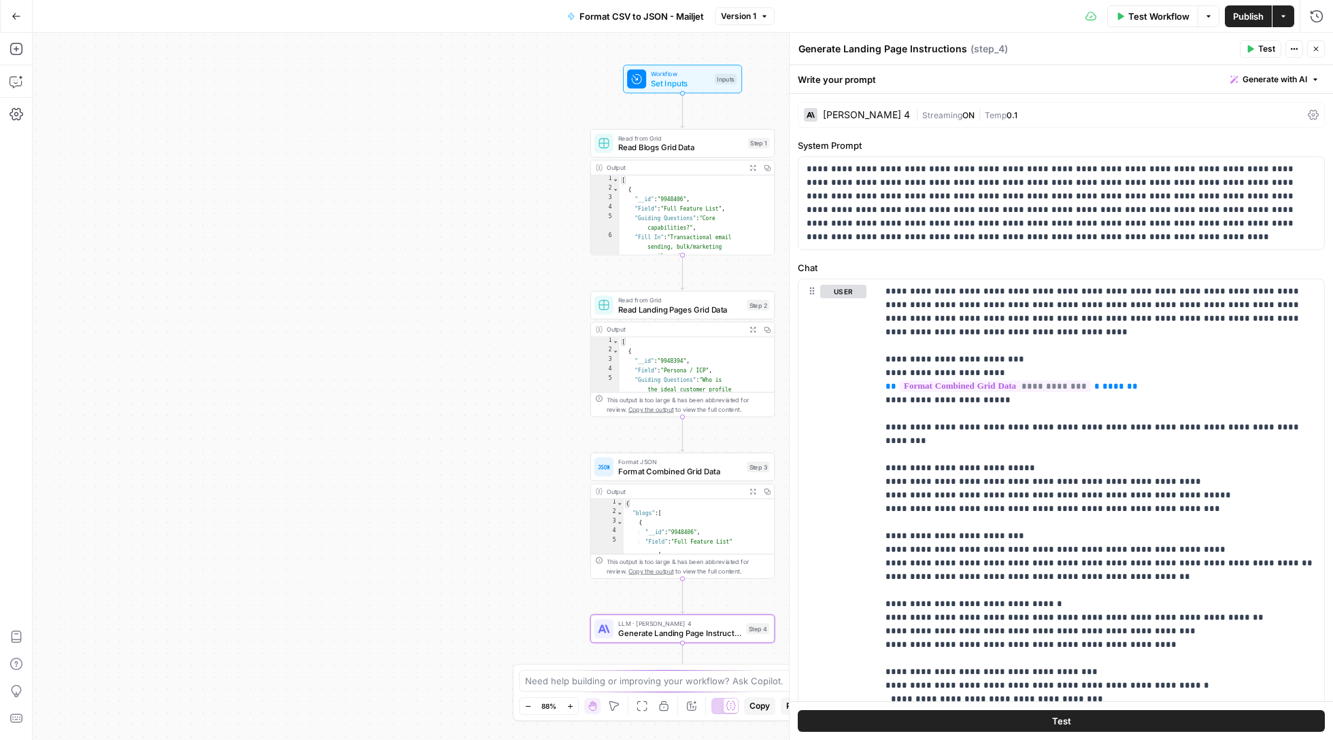  What do you see at coordinates (679, 634) in the screenshot?
I see `span: Generate Landing Page Instructions` at bounding box center [679, 634].